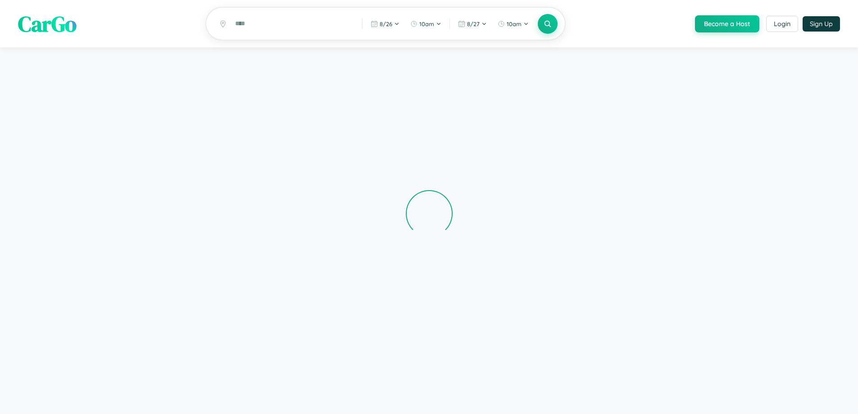 The width and height of the screenshot is (858, 414). I want to click on button: 8/26, so click(385, 24).